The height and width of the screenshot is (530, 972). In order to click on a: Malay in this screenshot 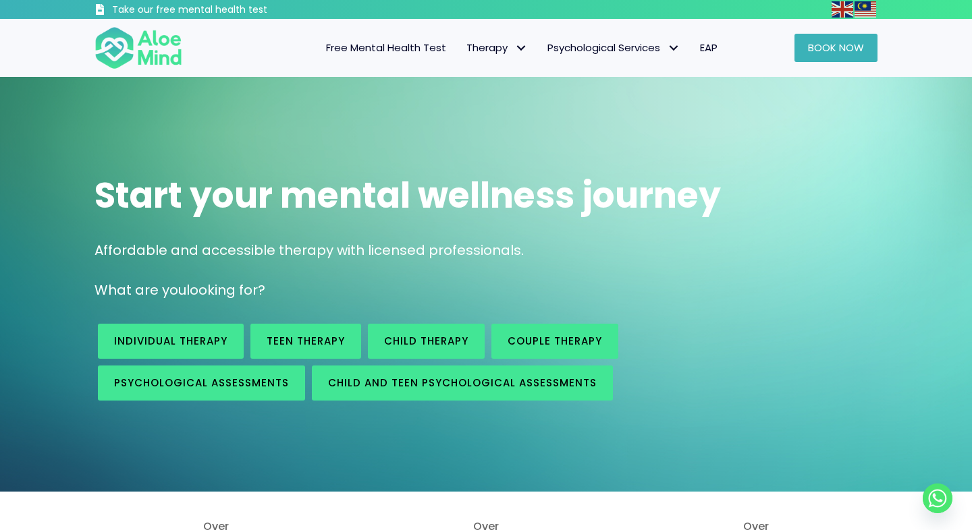, I will do `click(866, 9)`.